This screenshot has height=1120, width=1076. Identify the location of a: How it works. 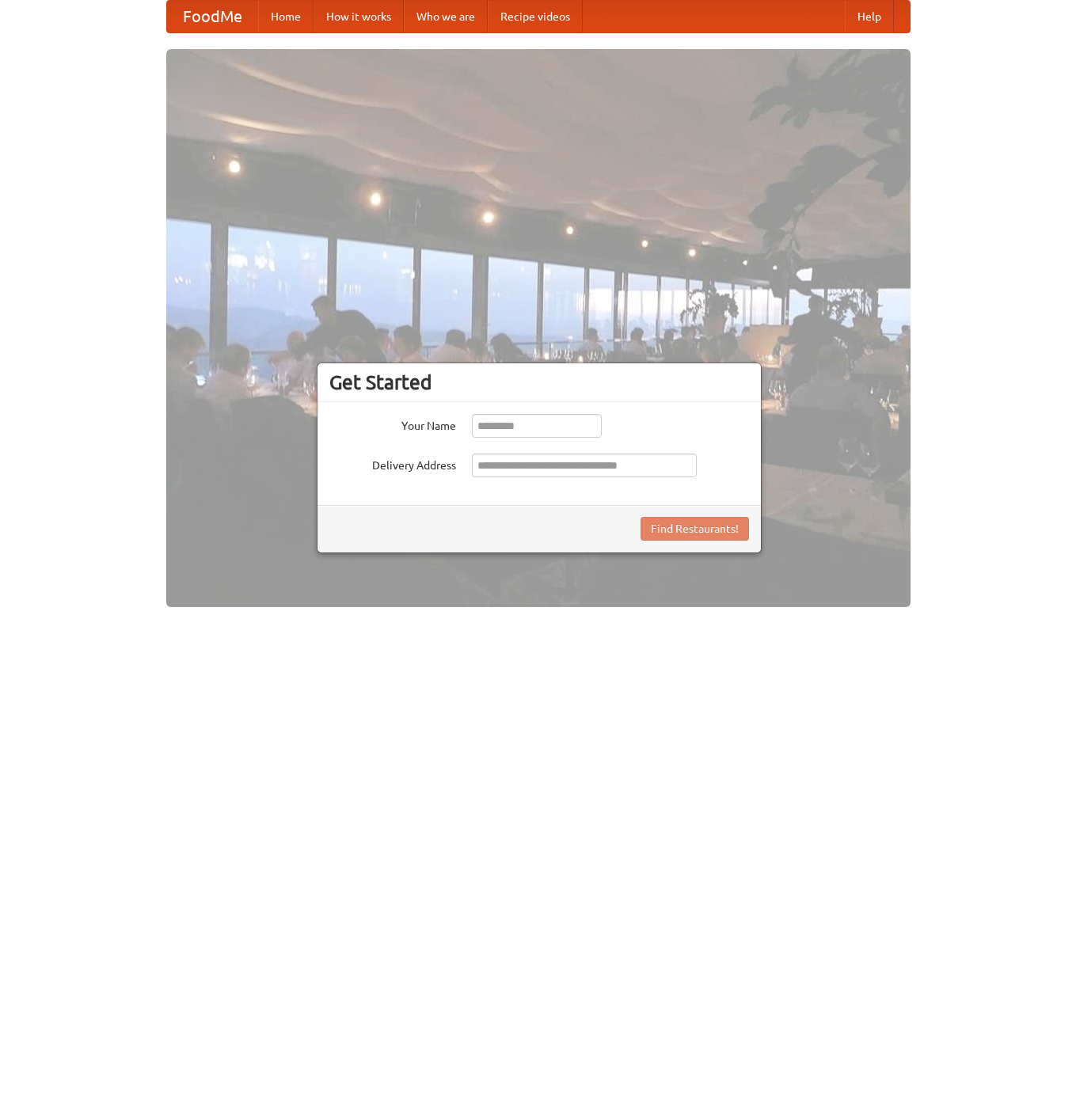
(359, 16).